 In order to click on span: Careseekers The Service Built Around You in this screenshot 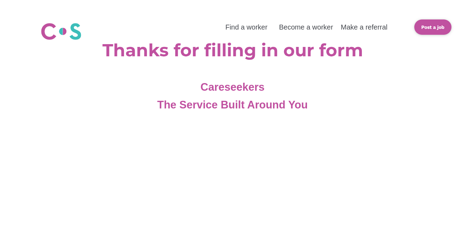, I will do `click(232, 96)`.